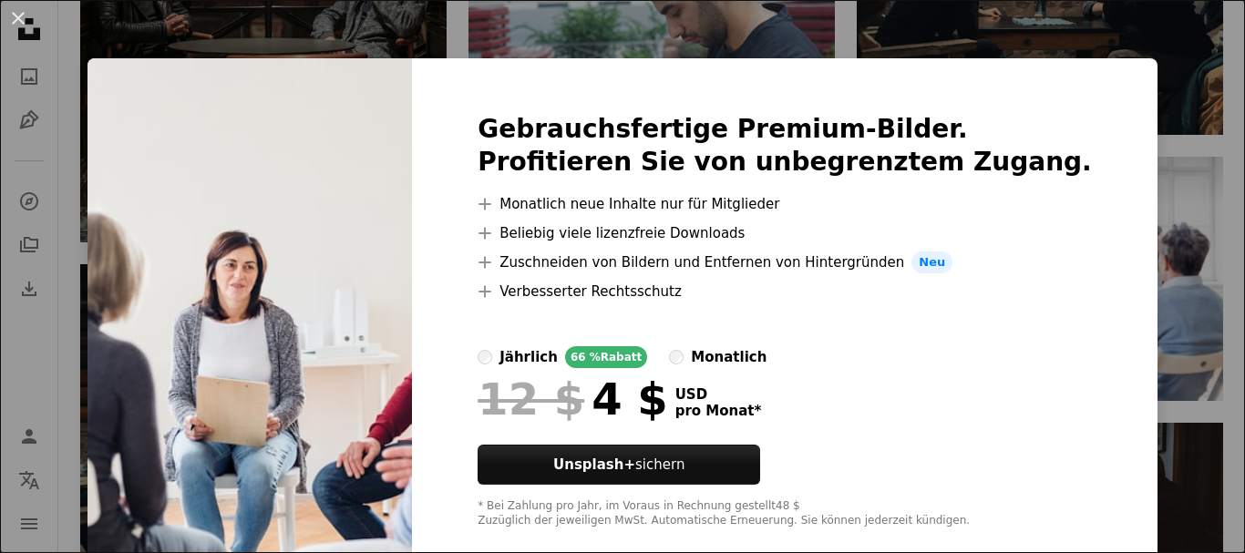 This screenshot has height=553, width=1245. I want to click on li: Monatlich neue Inhalte nur für Mitglieder, so click(785, 204).